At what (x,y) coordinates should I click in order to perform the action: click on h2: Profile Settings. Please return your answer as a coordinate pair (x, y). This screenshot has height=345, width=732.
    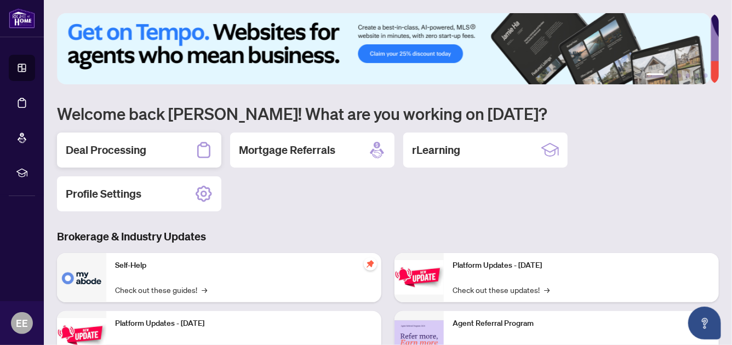
    Looking at the image, I should click on (104, 194).